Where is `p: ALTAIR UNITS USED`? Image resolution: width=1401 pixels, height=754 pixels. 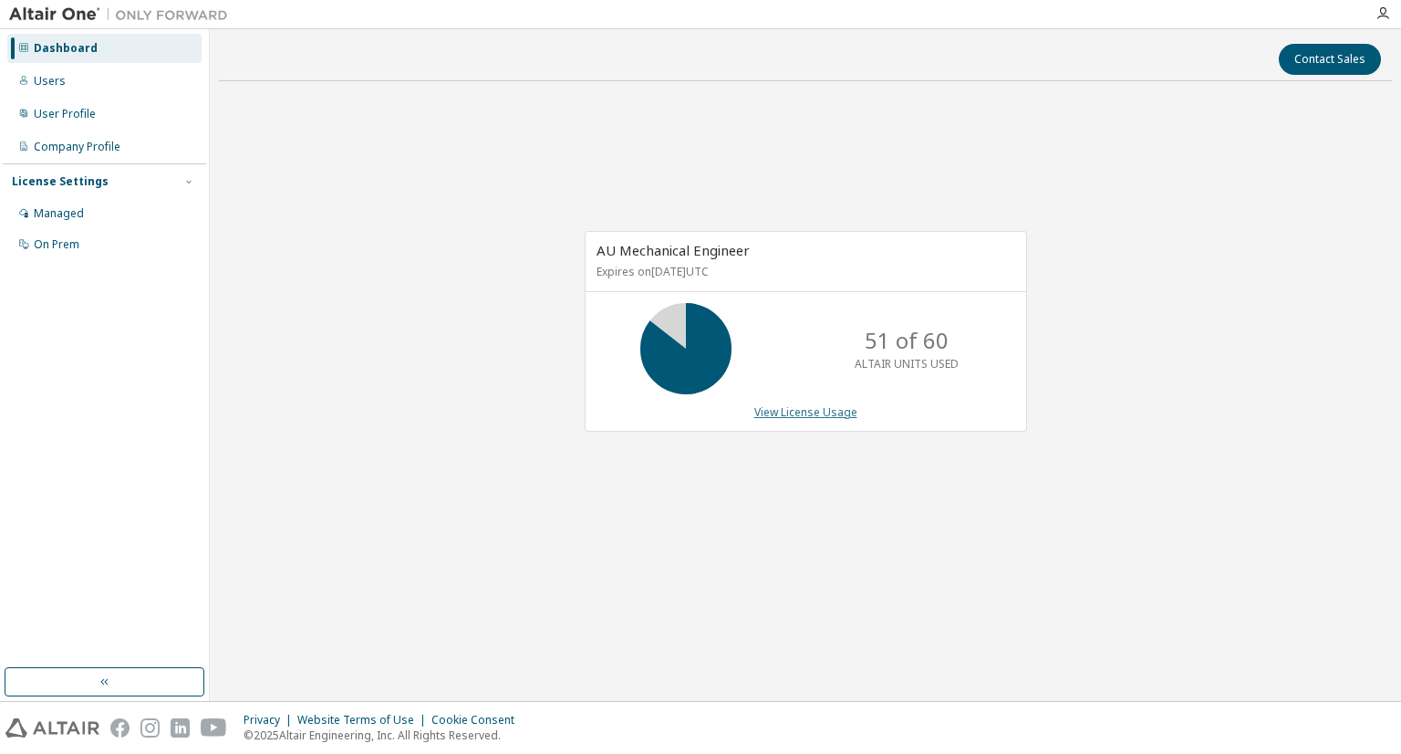
p: ALTAIR UNITS USED is located at coordinates (907, 363).